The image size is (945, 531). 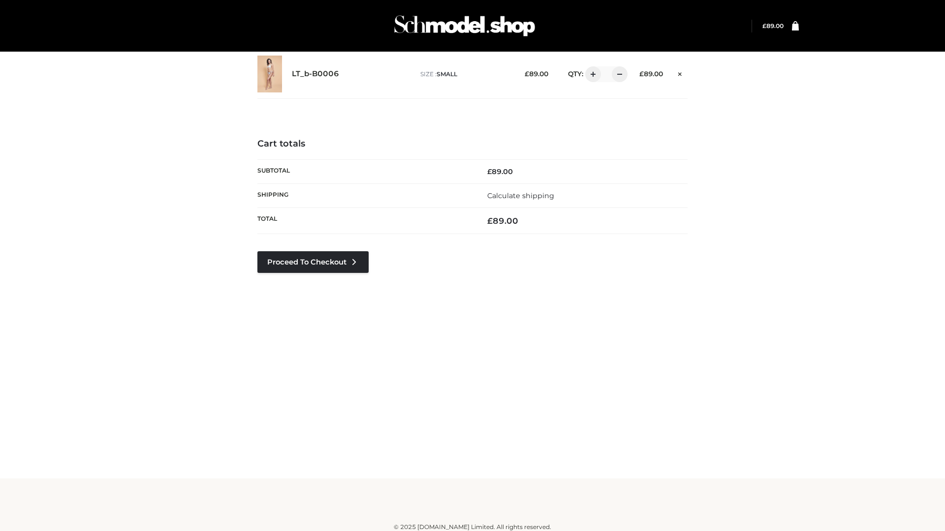 What do you see at coordinates (680, 73) in the screenshot?
I see `a: Remove this item` at bounding box center [680, 73].